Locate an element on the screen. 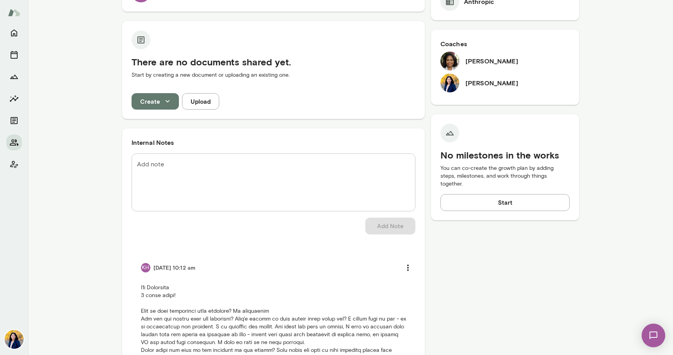 The width and height of the screenshot is (673, 355). p: You can co-create the growth plan by adding steps, milestones, and work through things together. is located at coordinates (505, 176).